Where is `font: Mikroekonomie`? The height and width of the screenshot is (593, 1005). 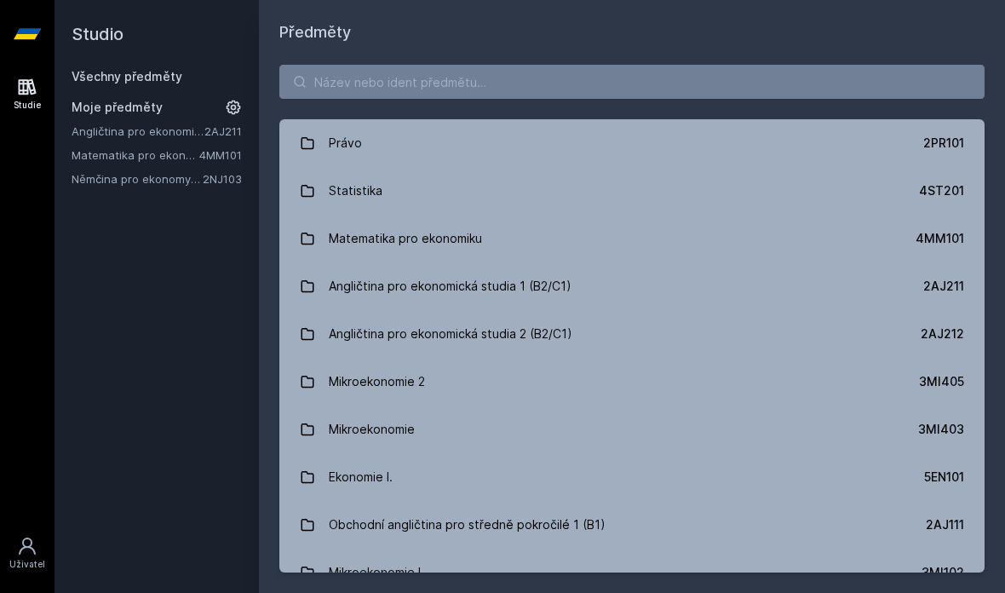 font: Mikroekonomie is located at coordinates (371, 428).